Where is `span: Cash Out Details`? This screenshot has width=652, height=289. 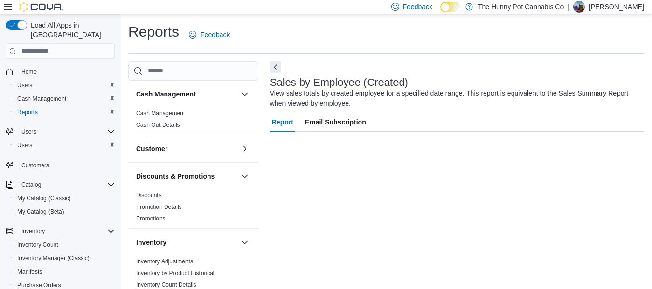 span: Cash Out Details is located at coordinates (158, 125).